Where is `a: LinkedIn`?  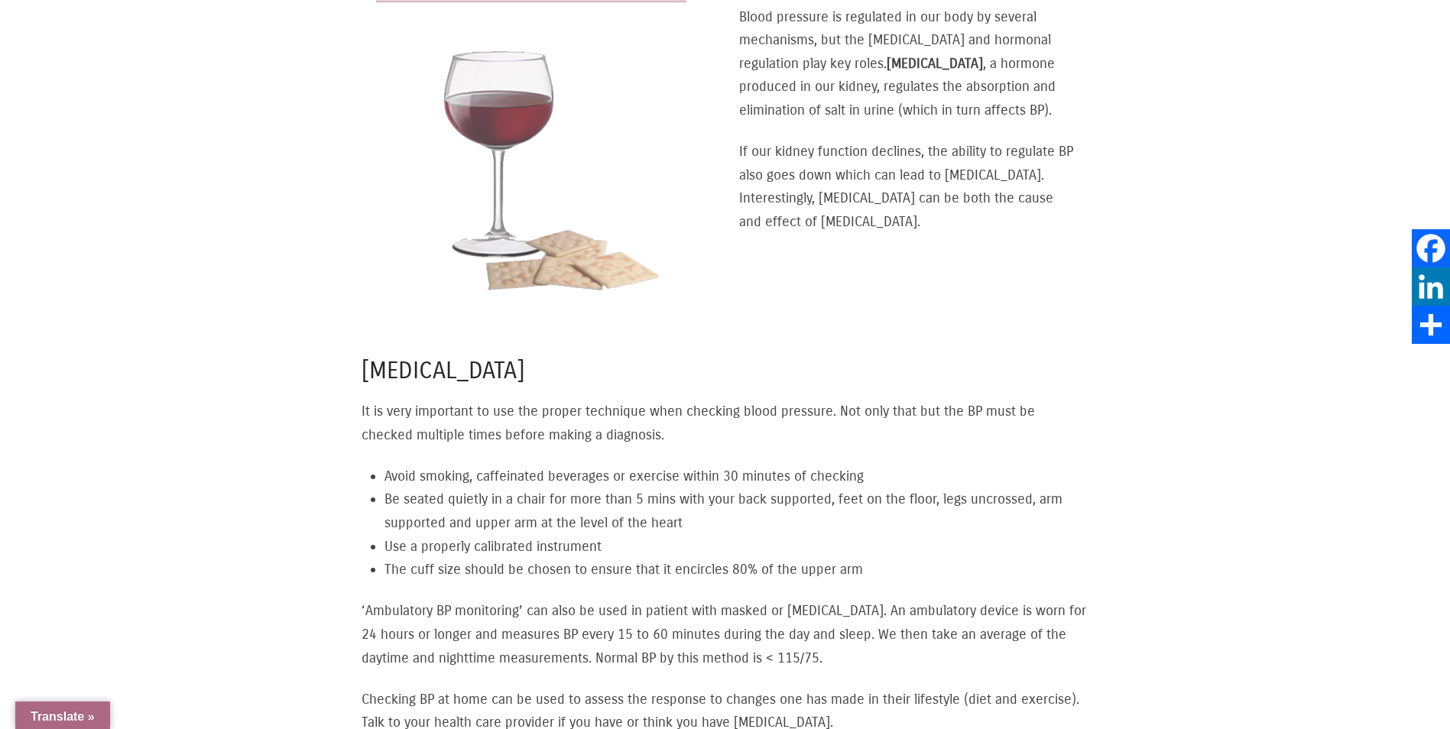 a: LinkedIn is located at coordinates (1431, 287).